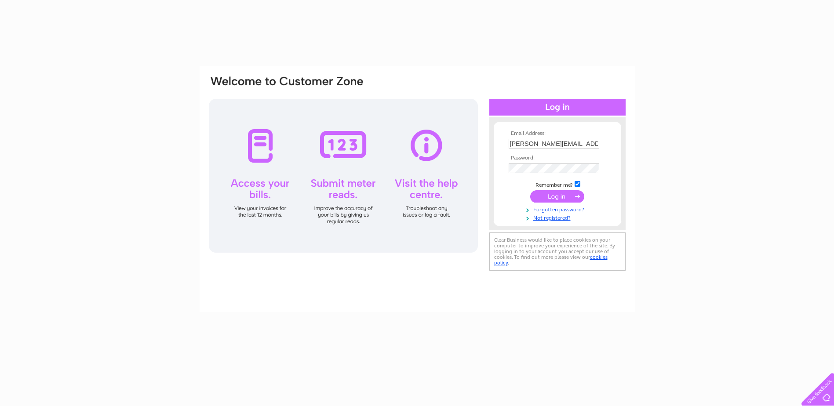  Describe the element at coordinates (557, 196) in the screenshot. I see `input: Submit` at that location.